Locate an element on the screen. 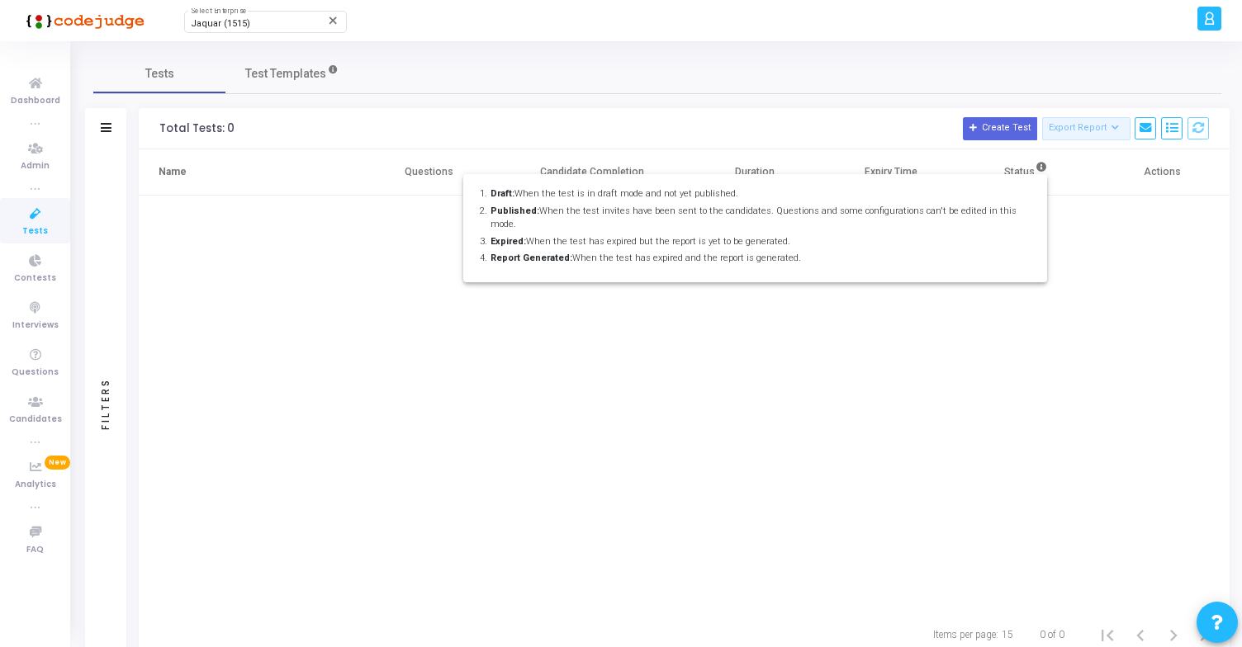 This screenshot has height=647, width=1242. span: Expired: is located at coordinates (508, 241).